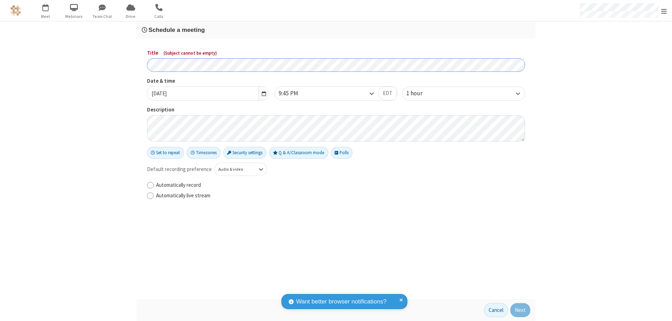 This screenshot has width=672, height=321. I want to click on button: Timezones, so click(203, 153).